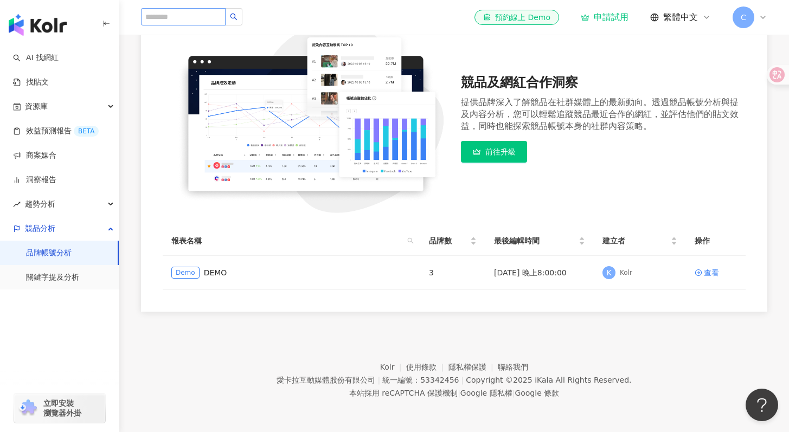 Image resolution: width=789 pixels, height=432 pixels. Describe the element at coordinates (60, 408) in the screenshot. I see `a: chrome extension立即安裝 瀏覽器外掛` at that location.